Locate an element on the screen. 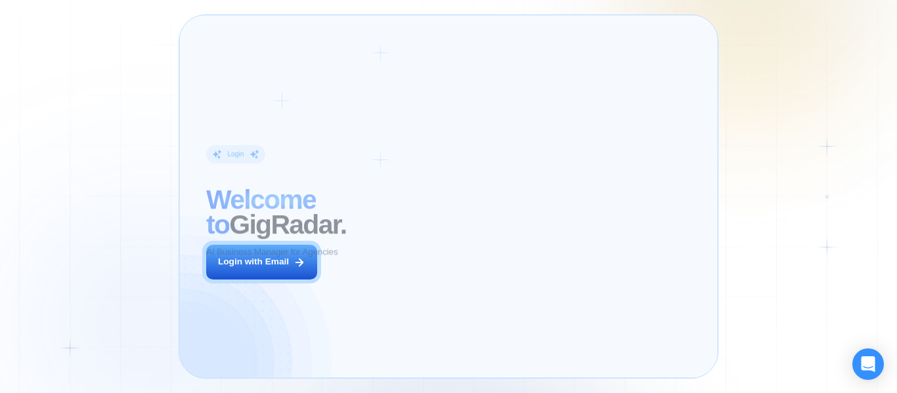 This screenshot has height=393, width=897. div: Open Intercom Messenger is located at coordinates (868, 364).